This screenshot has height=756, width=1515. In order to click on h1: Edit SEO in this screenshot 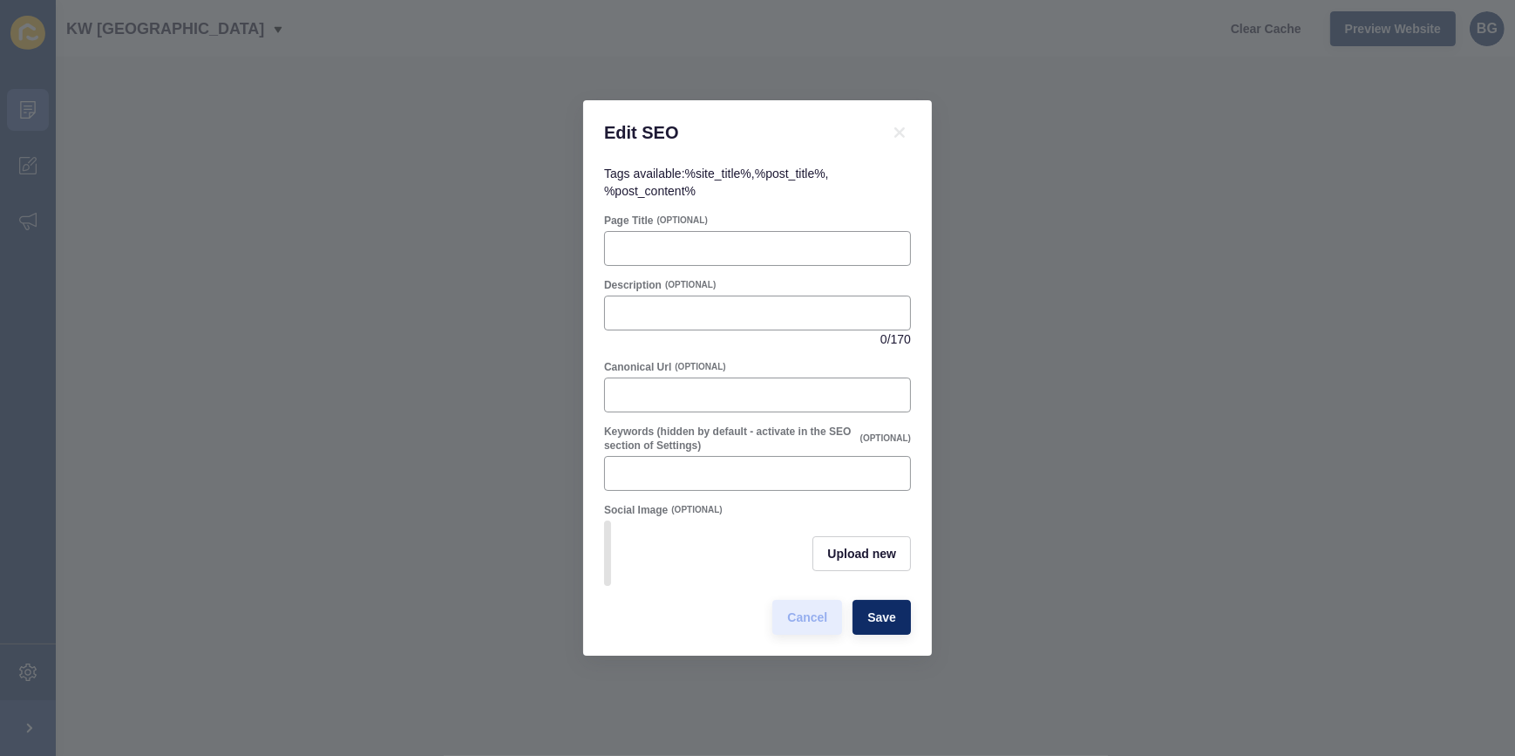, I will do `click(736, 132)`.